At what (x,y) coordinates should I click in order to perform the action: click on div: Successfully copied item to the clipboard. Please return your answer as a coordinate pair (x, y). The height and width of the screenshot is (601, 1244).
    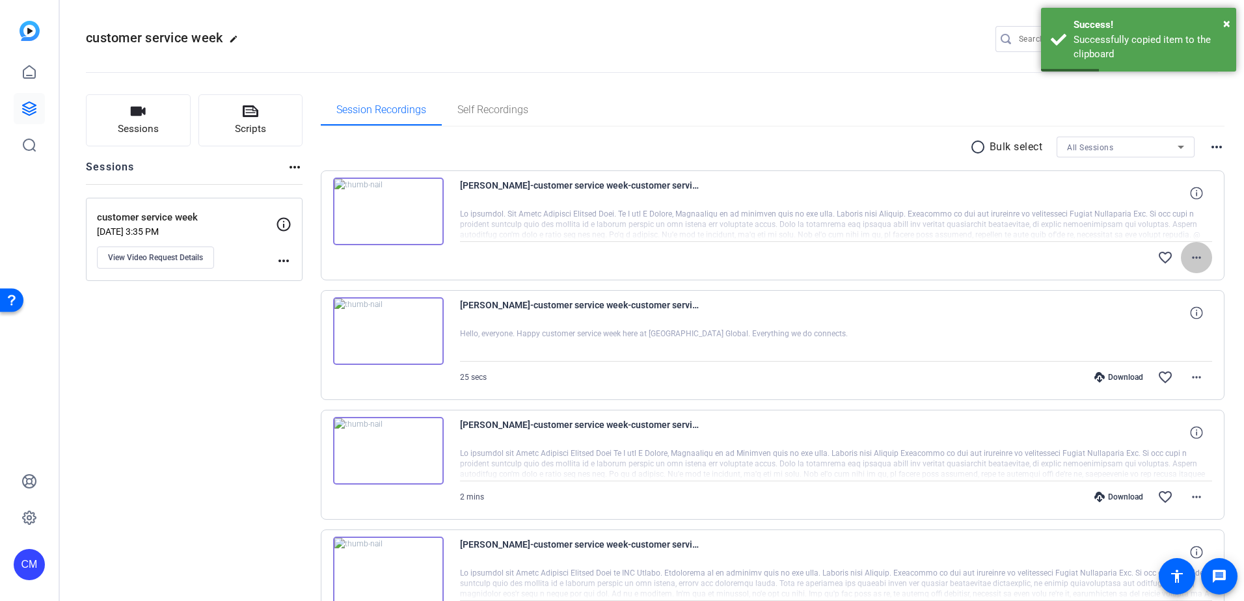
    Looking at the image, I should click on (1150, 47).